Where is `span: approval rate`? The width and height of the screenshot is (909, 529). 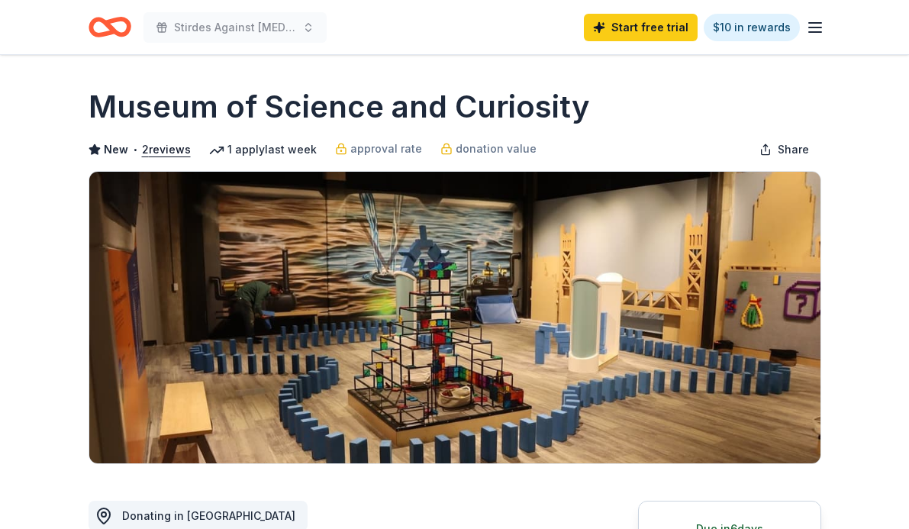 span: approval rate is located at coordinates (386, 149).